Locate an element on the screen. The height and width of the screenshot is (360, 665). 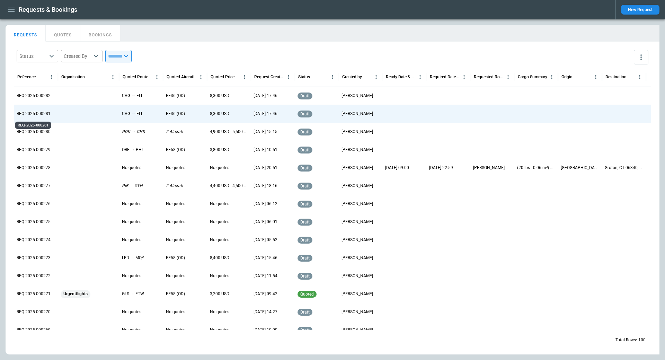
p: 09/15/2025 22:59 is located at coordinates (441, 168).